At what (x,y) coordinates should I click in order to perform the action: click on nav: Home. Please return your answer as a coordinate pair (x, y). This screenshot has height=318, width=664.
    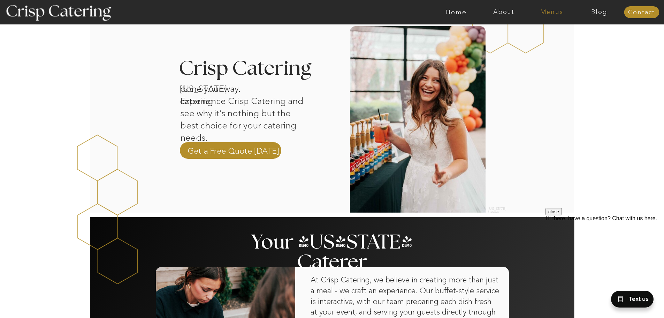
    Looking at the image, I should click on (456, 12).